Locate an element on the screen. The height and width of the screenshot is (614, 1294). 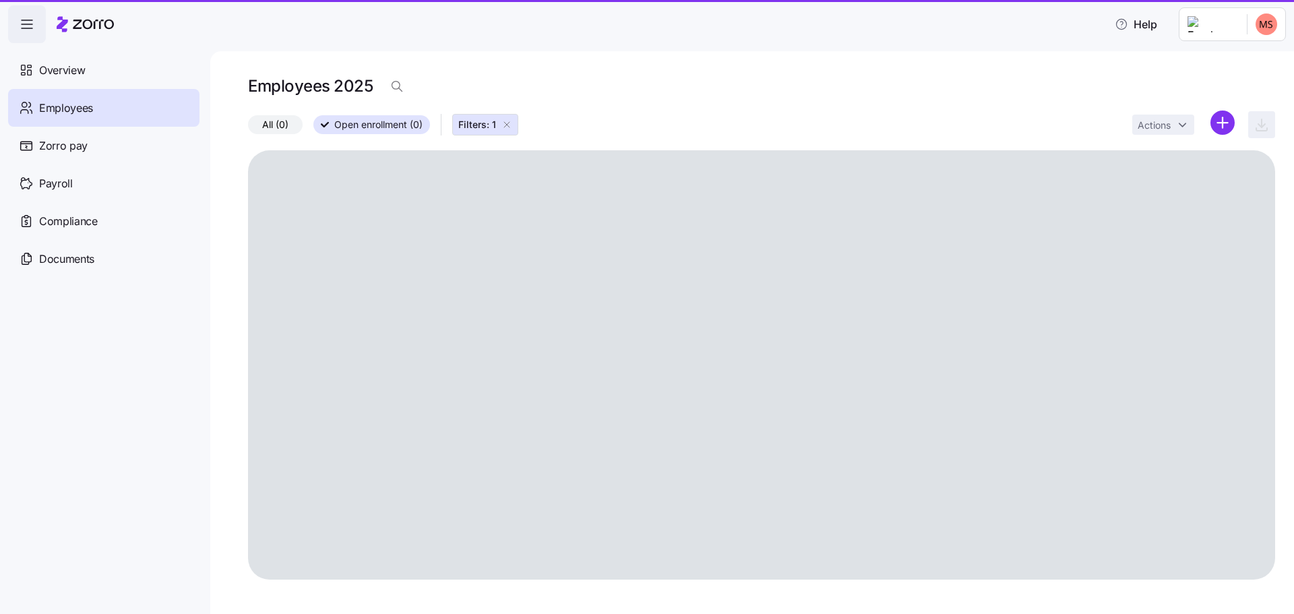
svg: add icon is located at coordinates (1222, 123).